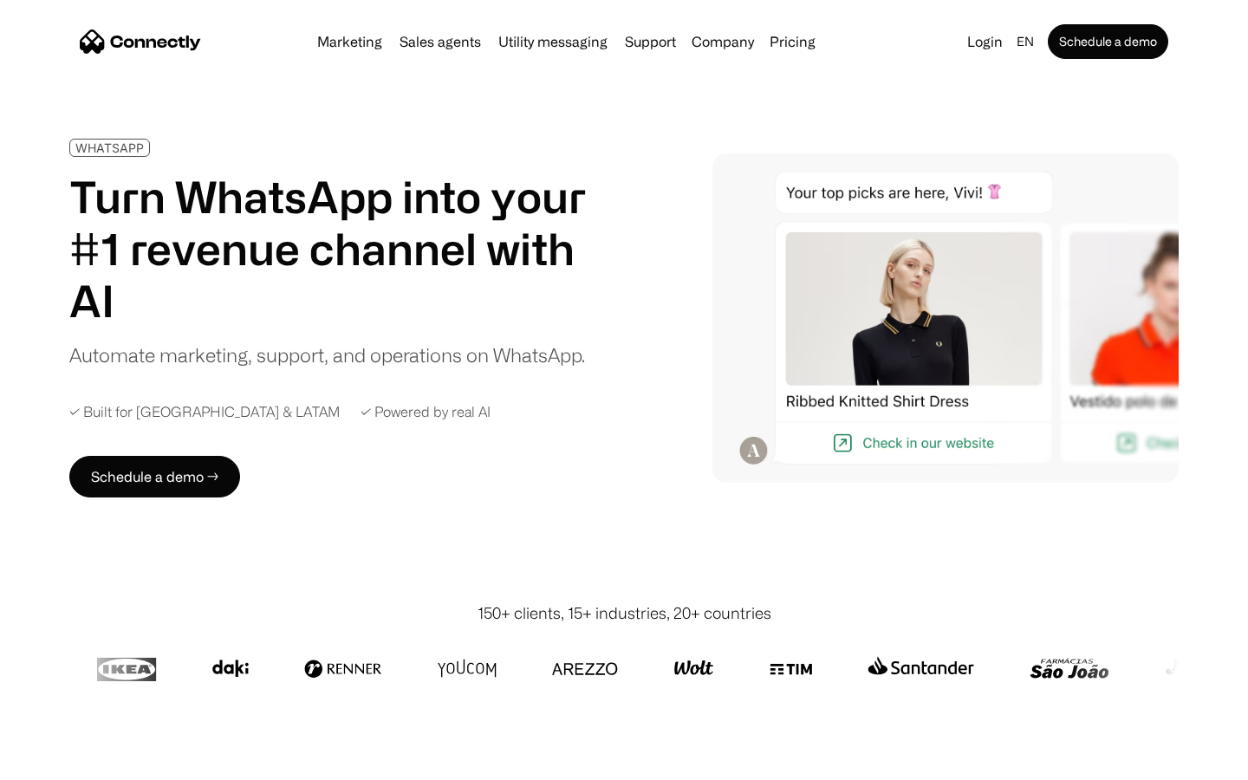 This screenshot has height=780, width=1248. What do you see at coordinates (985, 42) in the screenshot?
I see `a: Login` at bounding box center [985, 42].